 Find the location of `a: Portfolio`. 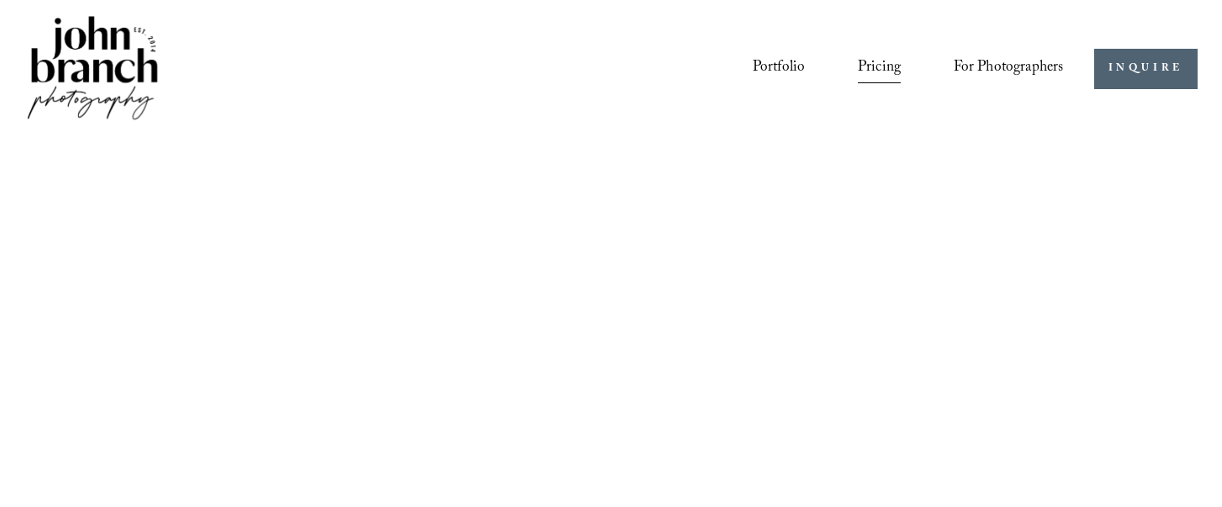

a: Portfolio is located at coordinates (779, 69).